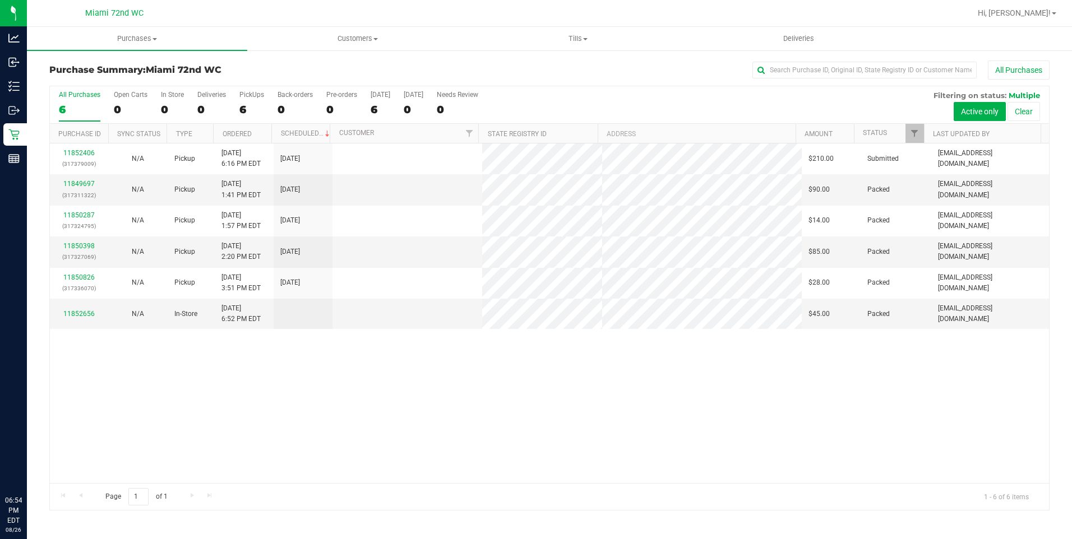  What do you see at coordinates (1024, 95) in the screenshot?
I see `span: Multiple` at bounding box center [1024, 95].